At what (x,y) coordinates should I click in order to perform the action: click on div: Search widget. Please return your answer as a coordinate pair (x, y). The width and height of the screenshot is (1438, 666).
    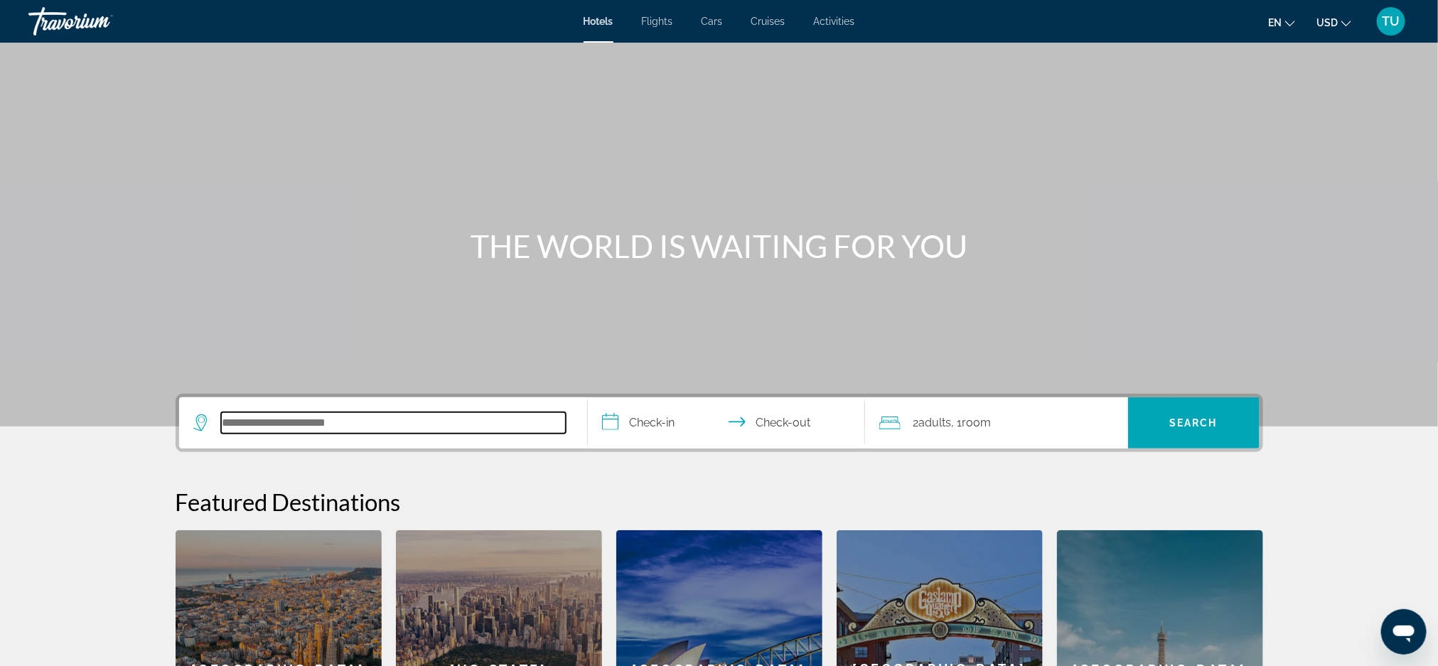
    Looking at the image, I should click on (719, 423).